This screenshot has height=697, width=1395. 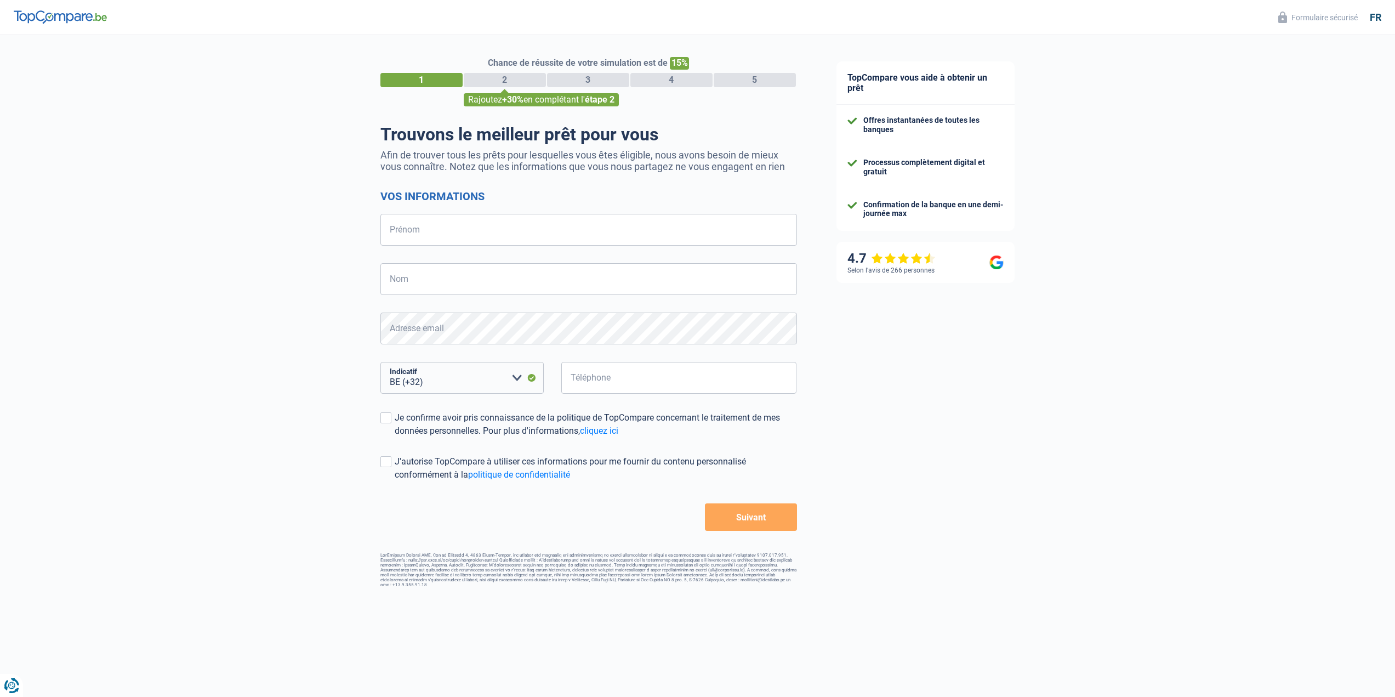 I want to click on button: Formulaire sécurisé, so click(x=1318, y=17).